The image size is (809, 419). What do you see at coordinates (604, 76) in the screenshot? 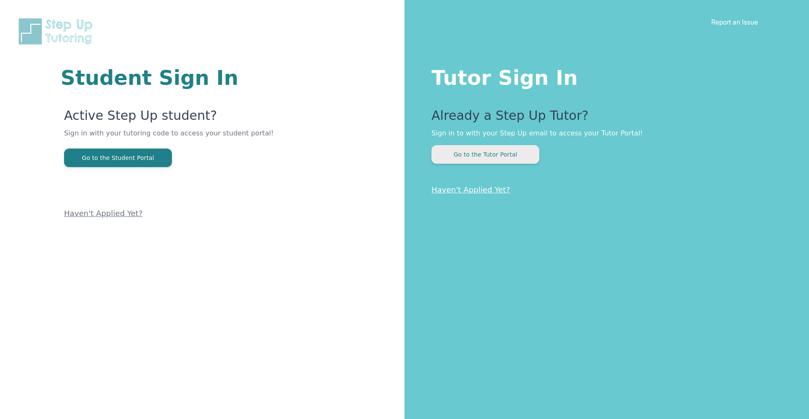
I see `h1: Tutor Sign In` at bounding box center [604, 76].